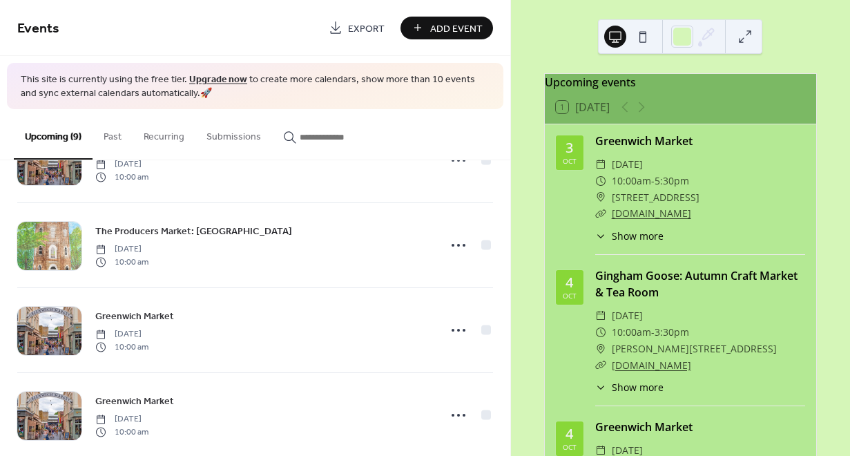  Describe the element at coordinates (113, 133) in the screenshot. I see `button: Past` at that location.